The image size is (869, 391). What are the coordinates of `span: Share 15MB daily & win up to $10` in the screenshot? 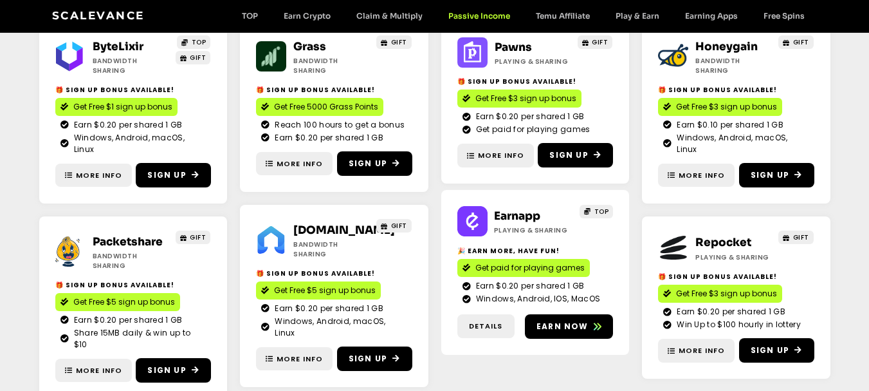 It's located at (138, 338).